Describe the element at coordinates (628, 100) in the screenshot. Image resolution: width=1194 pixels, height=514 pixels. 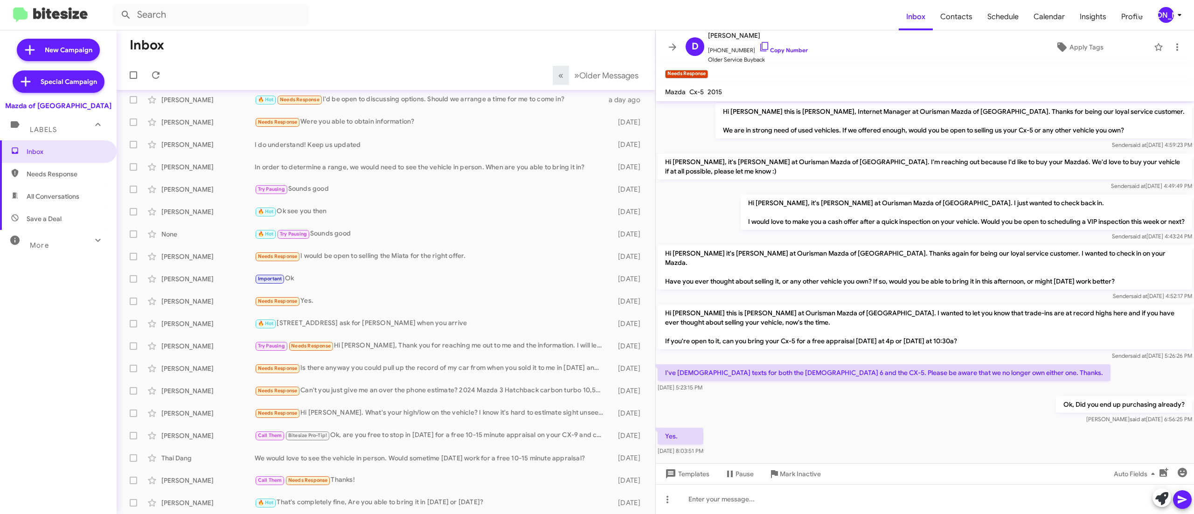
I see `div: a day ago` at that location.